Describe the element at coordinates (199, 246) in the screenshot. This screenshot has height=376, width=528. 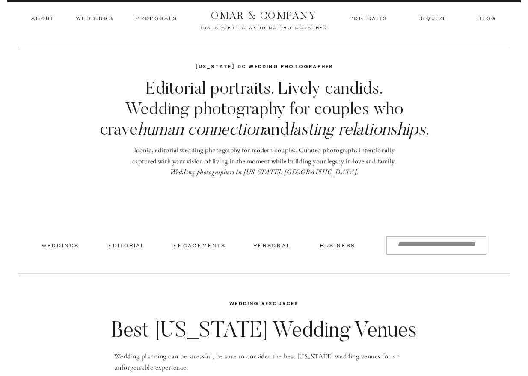
I see `h3: Engagements` at that location.